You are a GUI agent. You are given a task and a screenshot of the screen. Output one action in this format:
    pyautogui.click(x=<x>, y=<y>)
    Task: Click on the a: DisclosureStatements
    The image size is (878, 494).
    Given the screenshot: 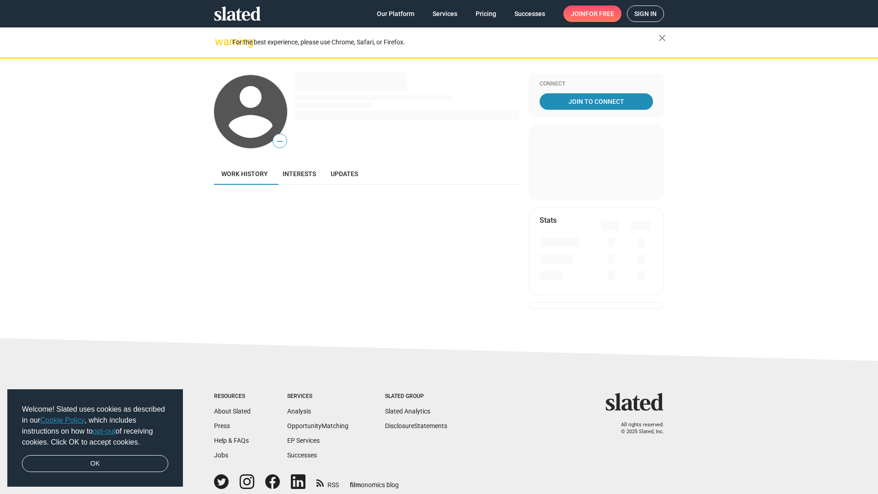 What is the action you would take?
    pyautogui.click(x=416, y=426)
    